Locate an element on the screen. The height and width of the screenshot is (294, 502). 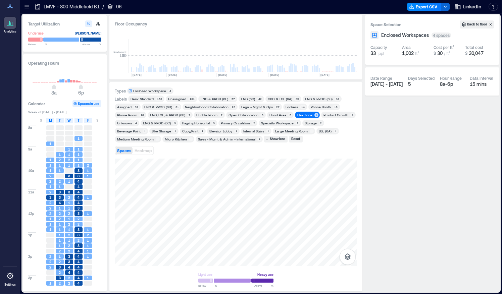
div: Specialty Workspace is located at coordinates (277, 123).